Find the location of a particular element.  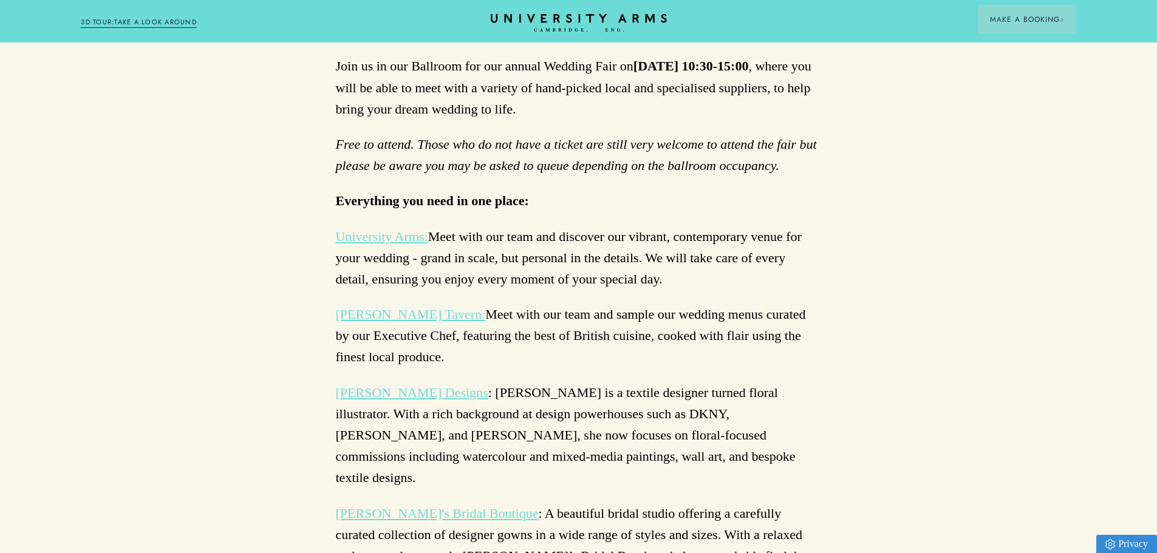

p: Join us in our Ballroom for our annual Wedding Fair on , where you will be able to meet with a va... is located at coordinates (579, 87).